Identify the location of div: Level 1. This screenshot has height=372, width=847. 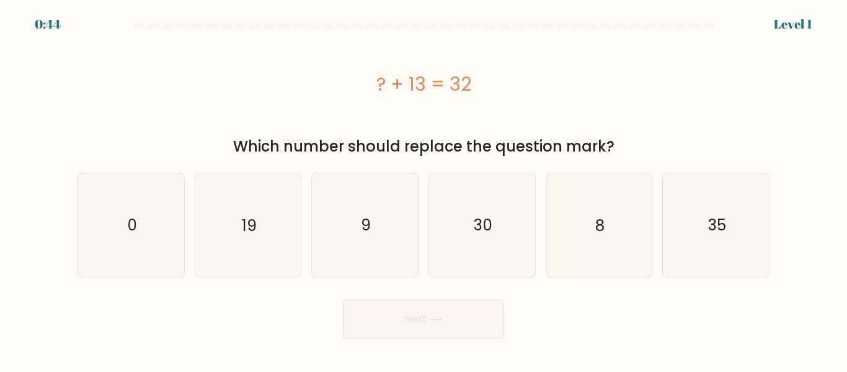
(793, 24).